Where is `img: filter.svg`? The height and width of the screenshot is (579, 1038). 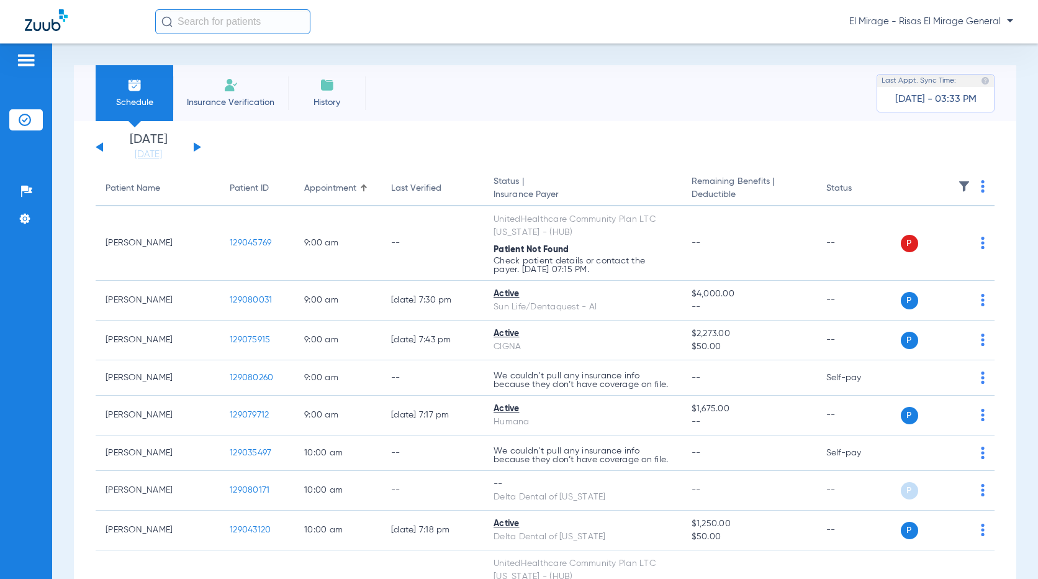
img: filter.svg is located at coordinates (964, 186).